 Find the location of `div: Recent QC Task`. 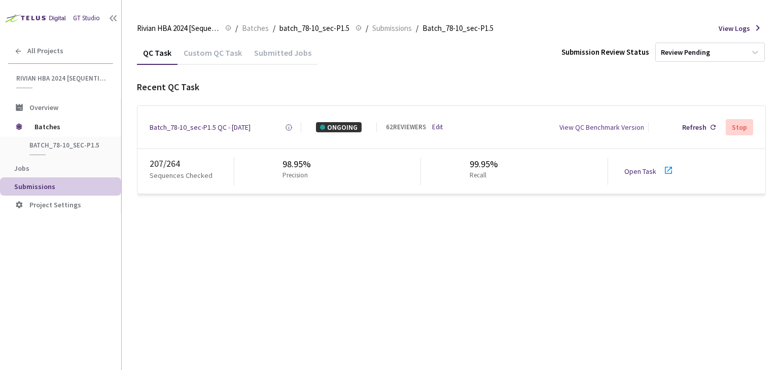

div: Recent QC Task is located at coordinates (452, 87).